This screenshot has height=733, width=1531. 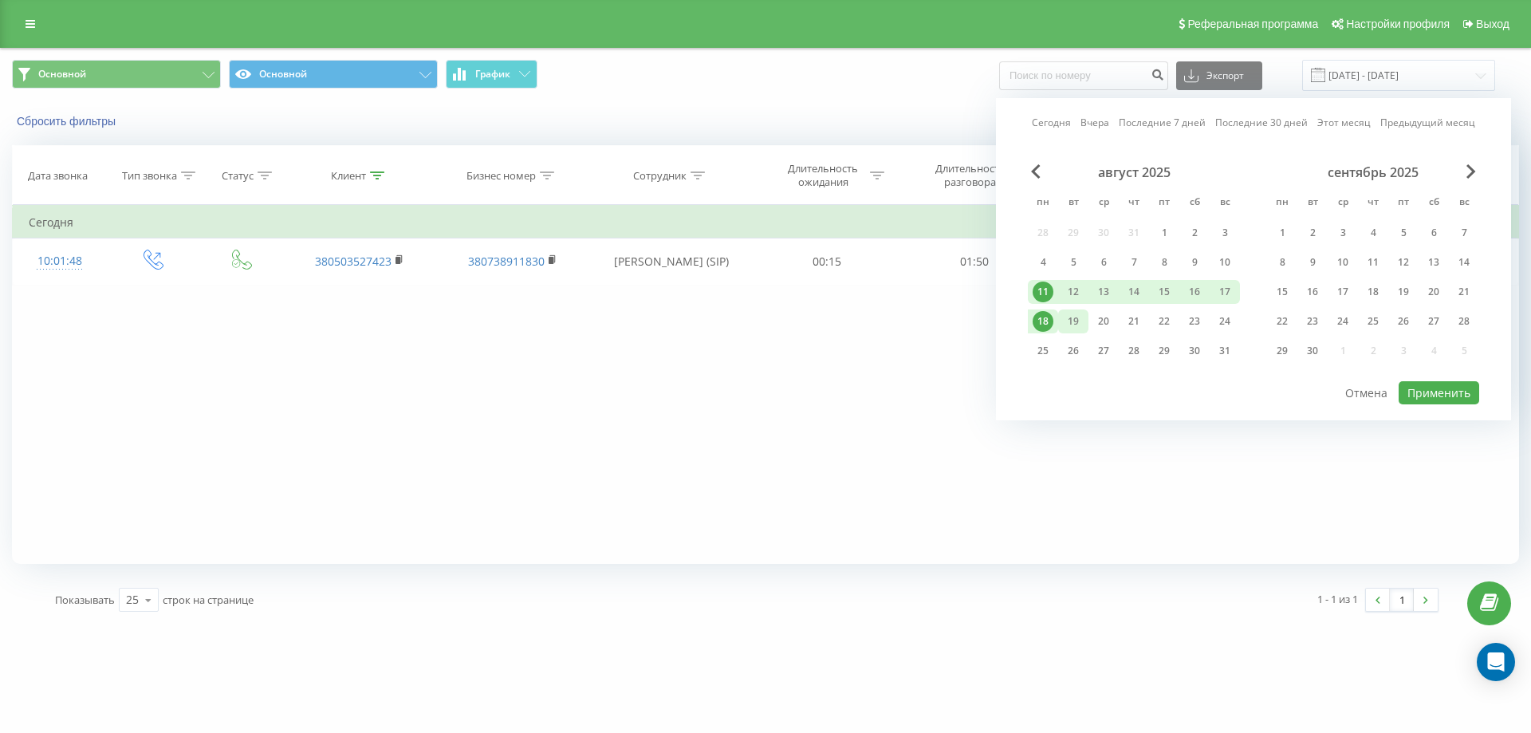 What do you see at coordinates (1104, 203) in the screenshot?
I see `abbr: среда` at bounding box center [1104, 203].